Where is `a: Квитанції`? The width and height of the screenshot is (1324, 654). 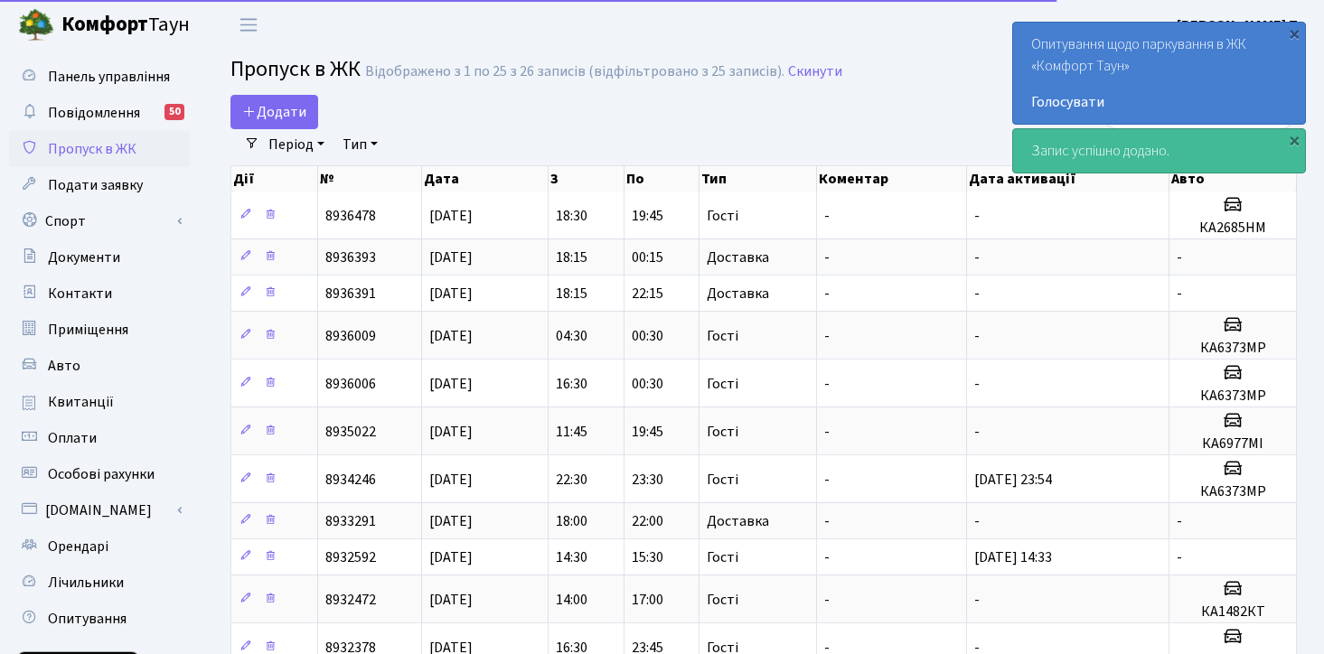 a: Квитанції is located at coordinates (99, 402).